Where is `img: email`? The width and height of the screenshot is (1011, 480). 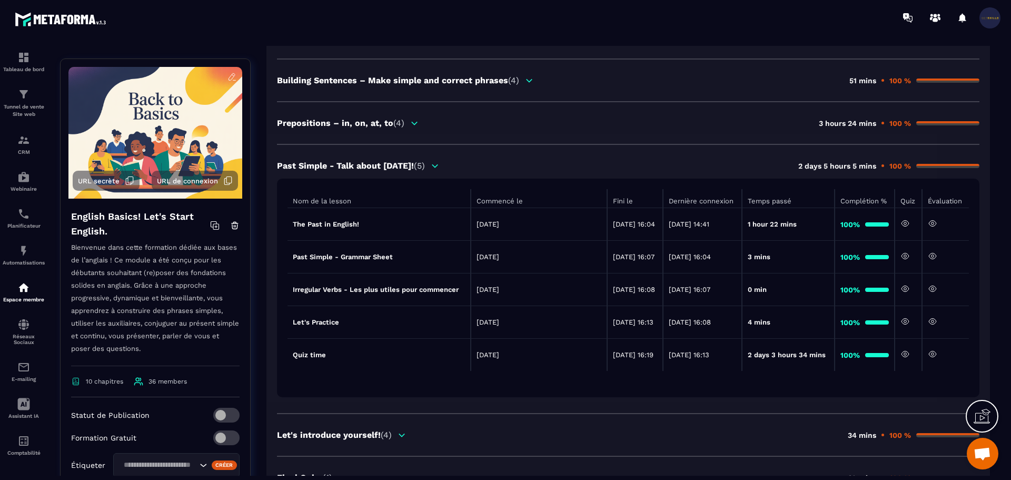 img: email is located at coordinates (24, 367).